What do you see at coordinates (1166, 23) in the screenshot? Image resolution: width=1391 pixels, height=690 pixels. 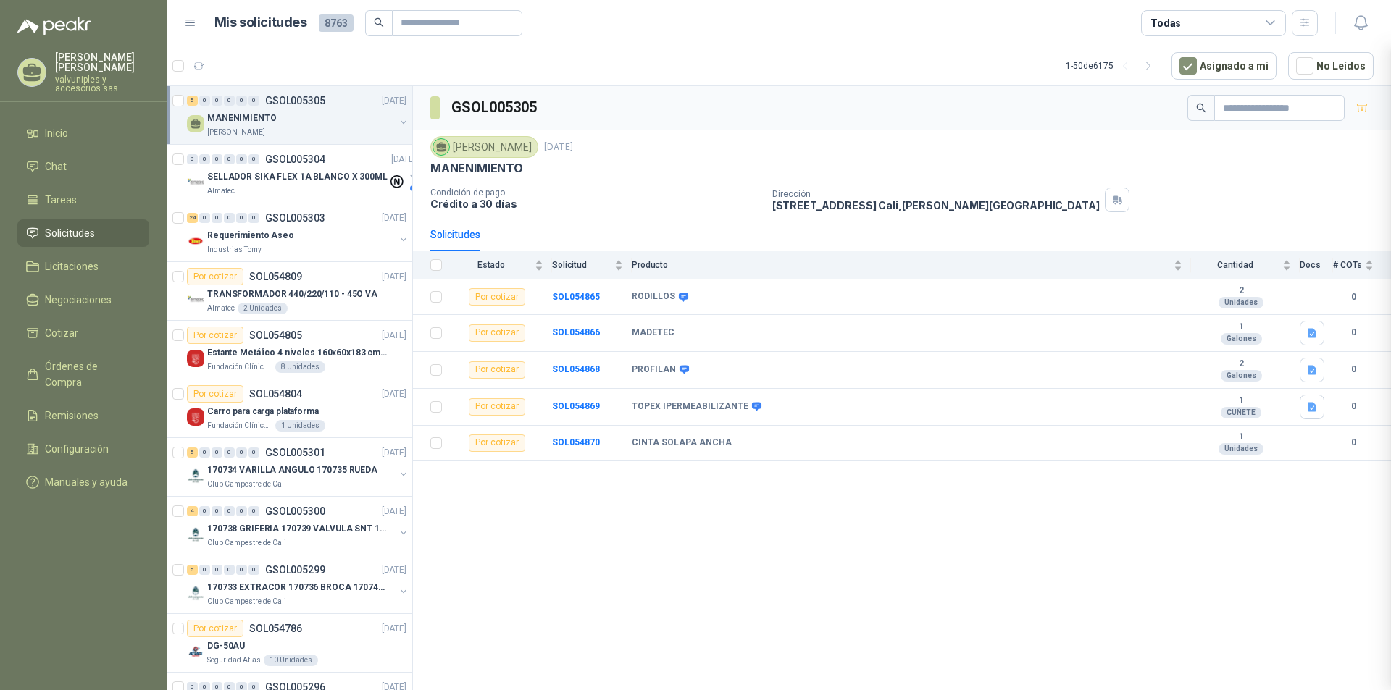 I see `div: Todas` at bounding box center [1166, 23].